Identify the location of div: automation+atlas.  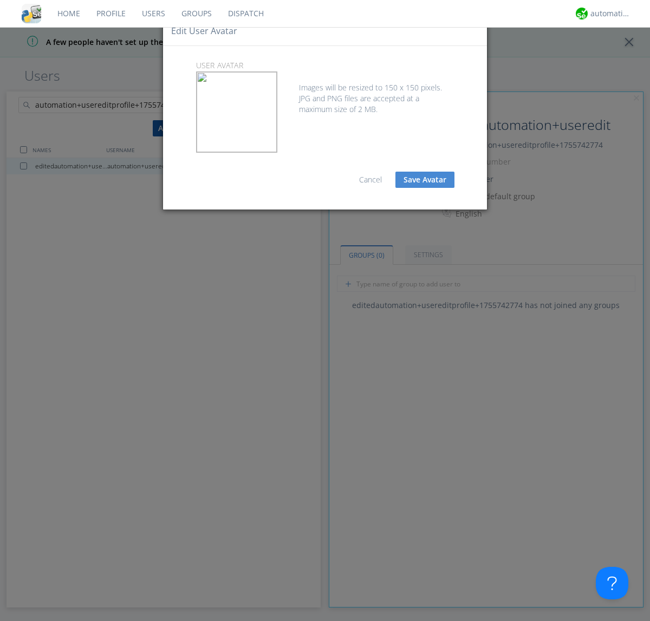
(610, 14).